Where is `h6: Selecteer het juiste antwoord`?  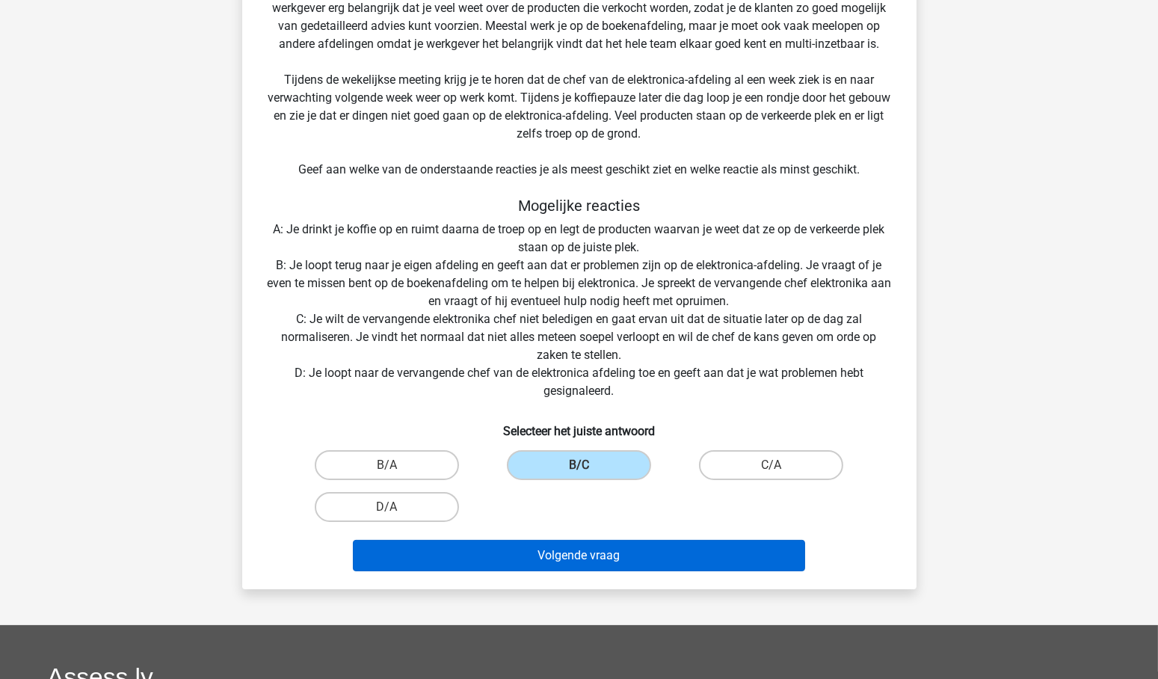
h6: Selecteer het juiste antwoord is located at coordinates (579, 425).